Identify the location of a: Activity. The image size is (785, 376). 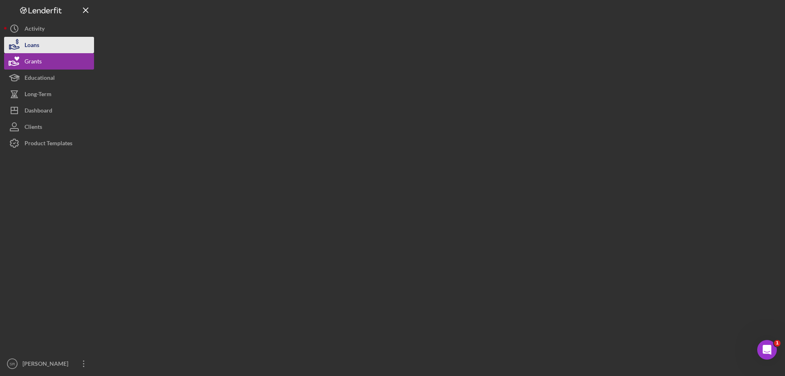
(49, 29).